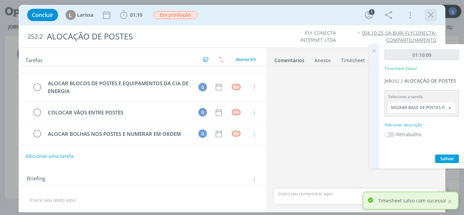  I want to click on div: Adicionar descrição, so click(421, 125).